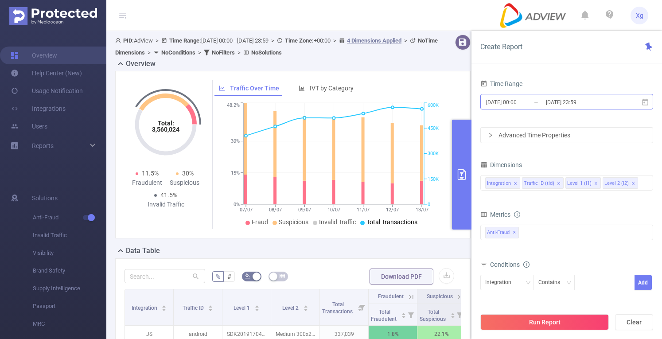  What do you see at coordinates (543, 183) in the screenshot?
I see `li: Traffic ID (tid)` at bounding box center [543, 183].